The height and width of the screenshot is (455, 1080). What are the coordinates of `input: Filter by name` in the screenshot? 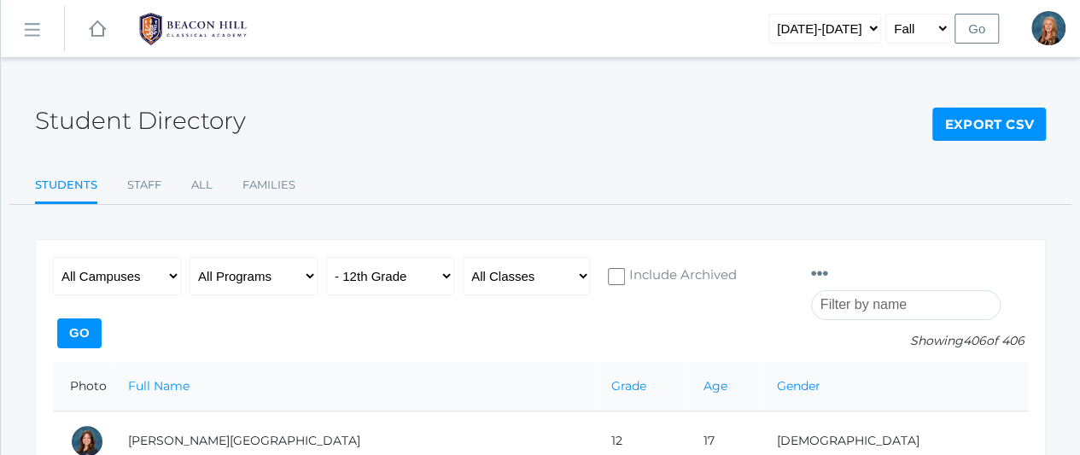 It's located at (906, 305).